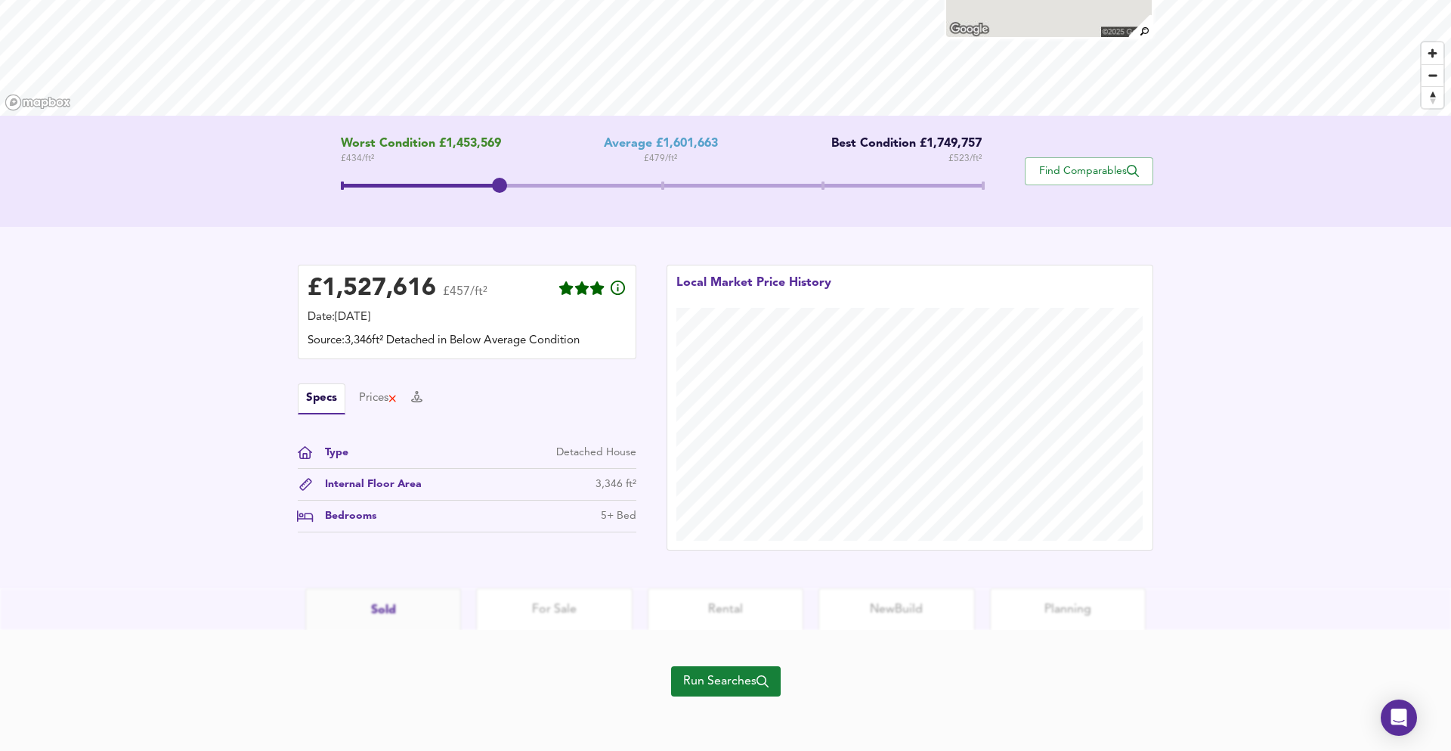 The width and height of the screenshot is (1451, 751). Describe the element at coordinates (661, 144) in the screenshot. I see `div: Average £1,601,663` at that location.